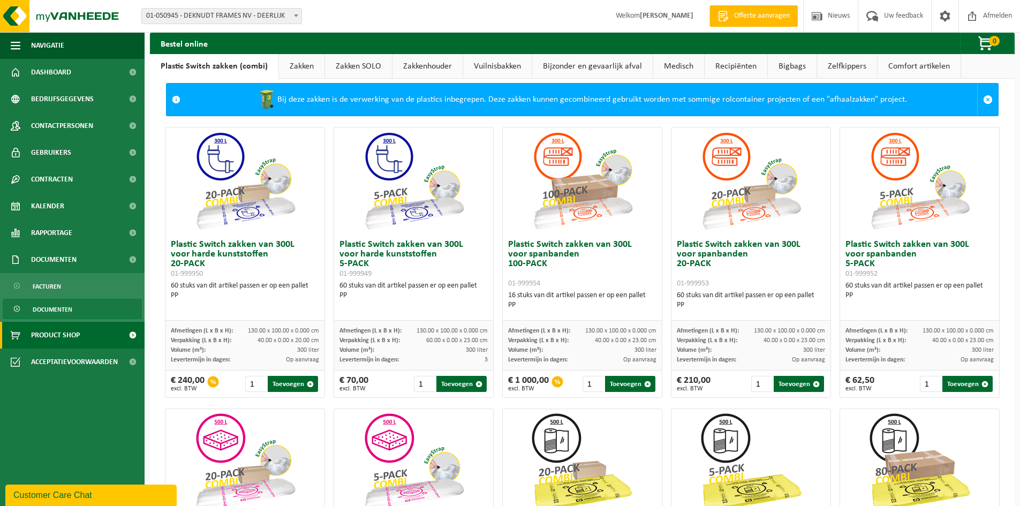  Describe the element at coordinates (74, 362) in the screenshot. I see `span: Acceptatievoorwaarden` at that location.